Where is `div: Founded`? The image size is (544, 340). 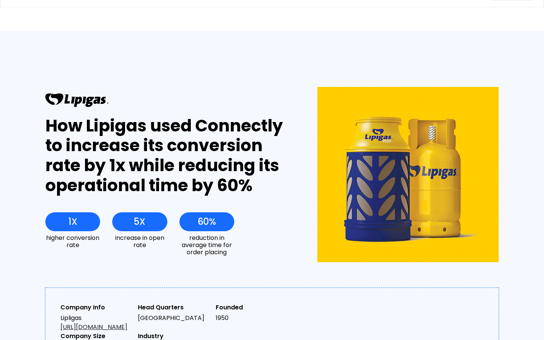
div: Founded is located at coordinates (251, 307).